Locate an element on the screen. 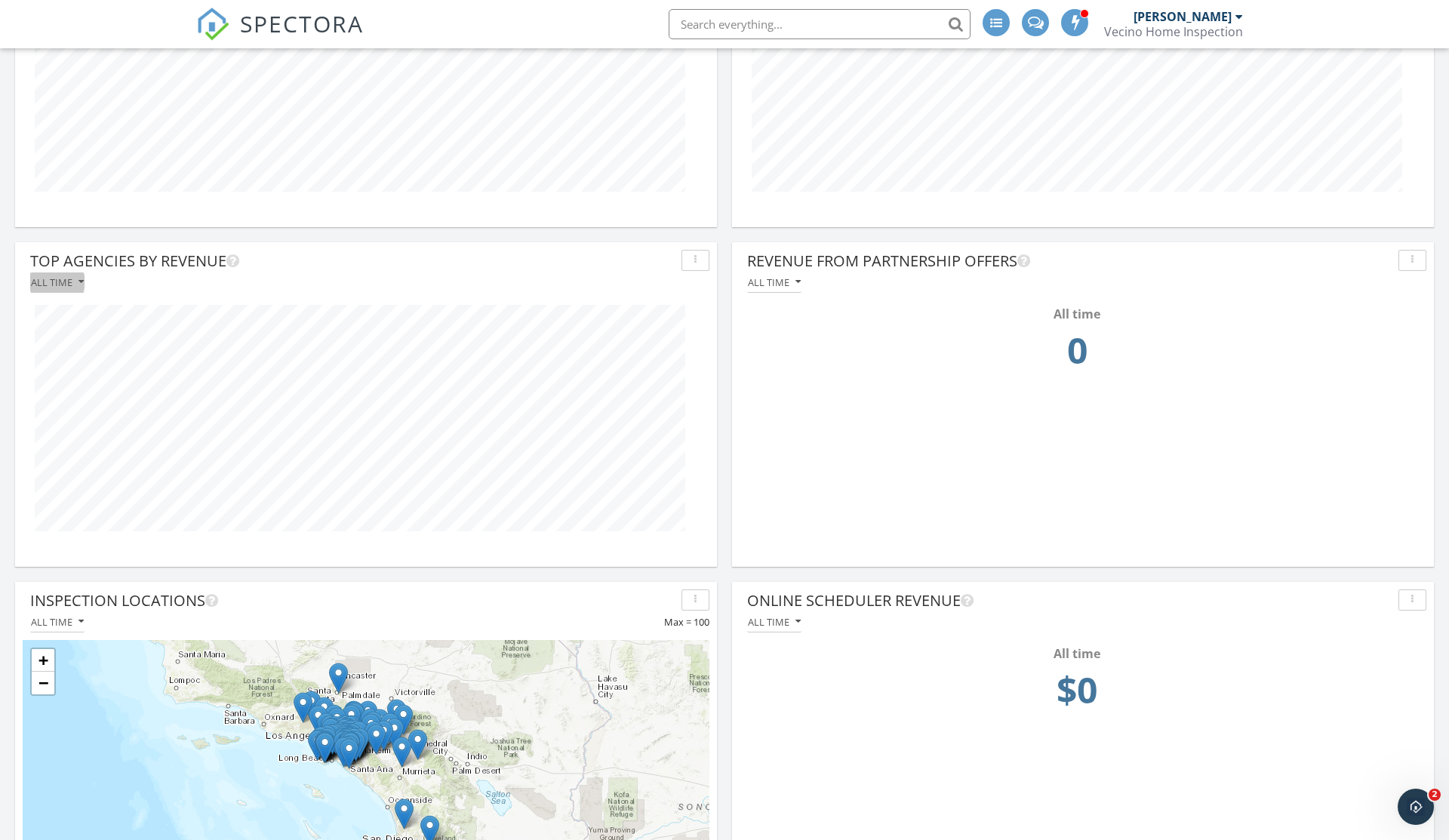 The height and width of the screenshot is (840, 1449). span: SPECTORA is located at coordinates (302, 23).